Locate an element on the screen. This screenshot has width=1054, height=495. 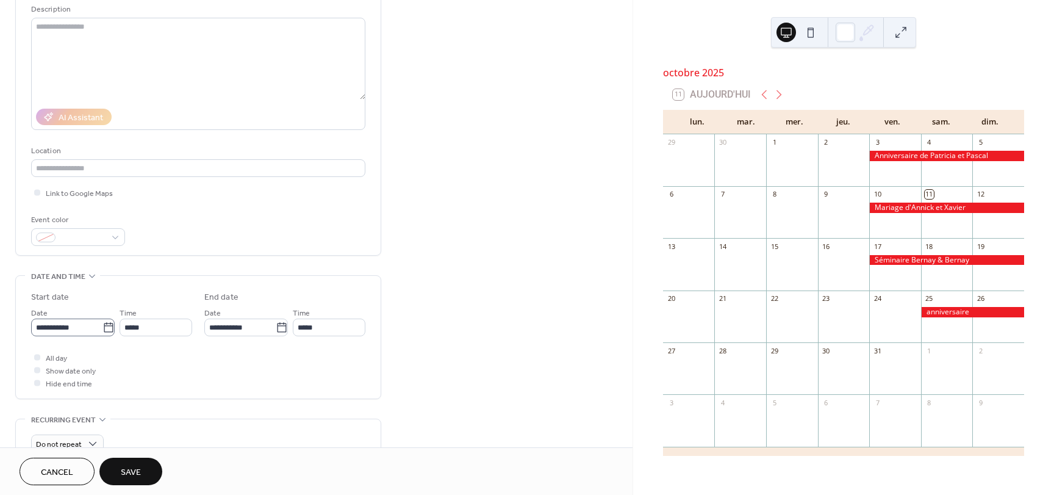
div: mar. is located at coordinates (746, 122).